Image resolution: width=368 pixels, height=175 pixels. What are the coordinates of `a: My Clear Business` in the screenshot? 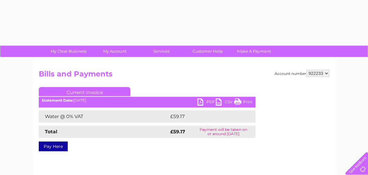 It's located at (68, 51).